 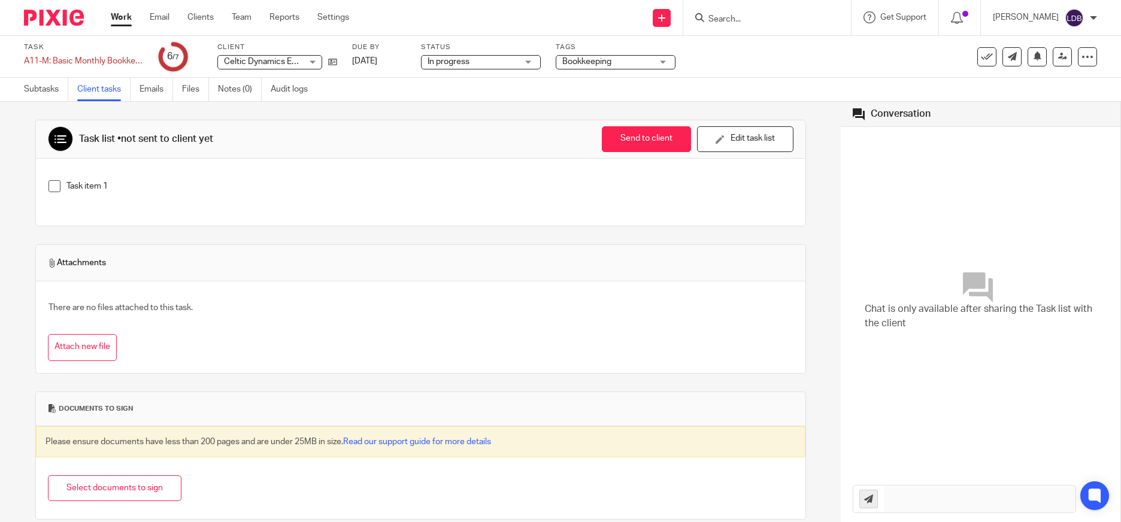 What do you see at coordinates (114, 488) in the screenshot?
I see `button: Select documents to sign` at bounding box center [114, 488].